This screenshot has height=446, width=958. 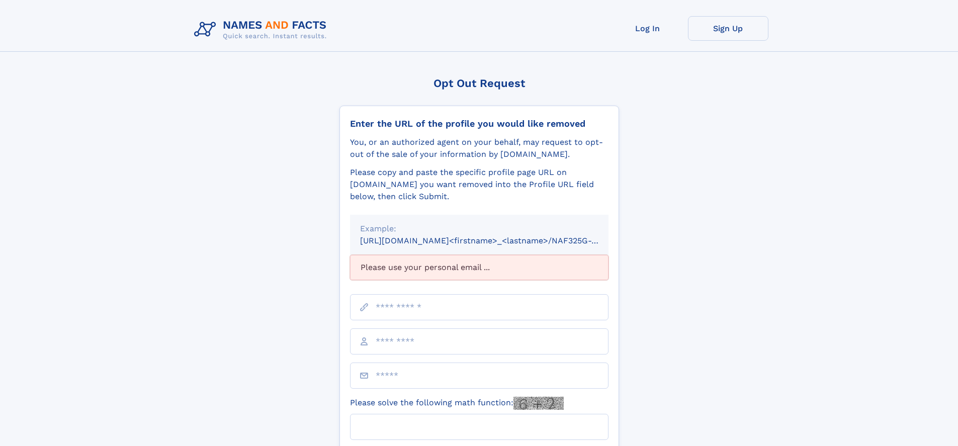 I want to click on div: Enter the URL of the profile you would like removed, so click(x=479, y=124).